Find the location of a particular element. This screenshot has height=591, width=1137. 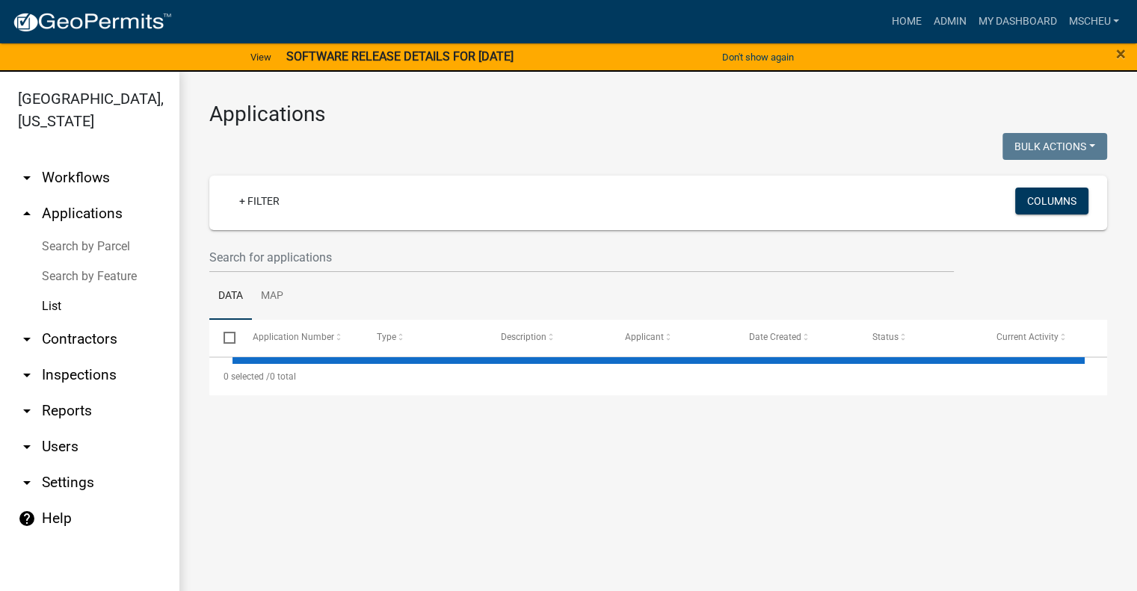

span: Date Created is located at coordinates (775, 337).